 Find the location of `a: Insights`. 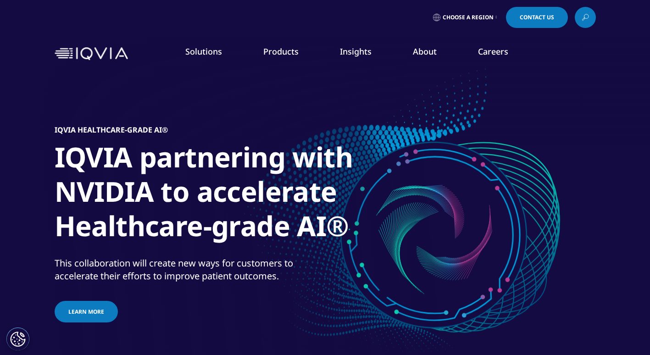

a: Insights is located at coordinates (356, 51).